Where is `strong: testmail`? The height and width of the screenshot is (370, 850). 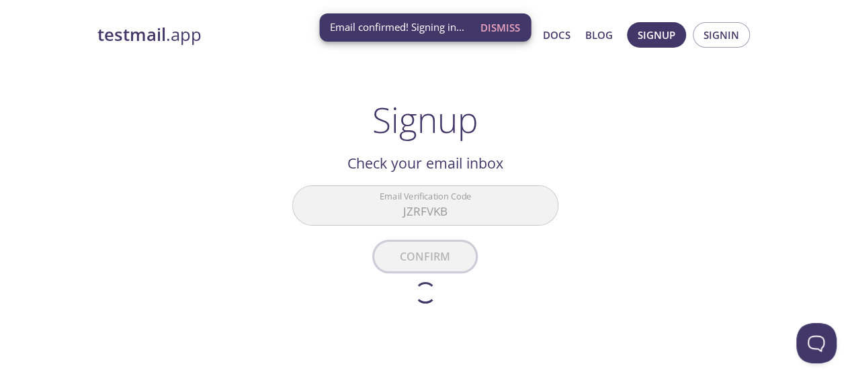
strong: testmail is located at coordinates (132, 34).